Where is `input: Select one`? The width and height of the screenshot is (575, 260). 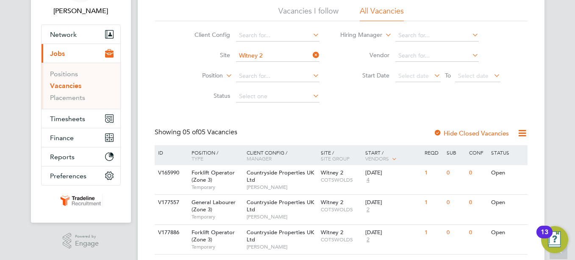 input: Select one is located at coordinates (277, 97).